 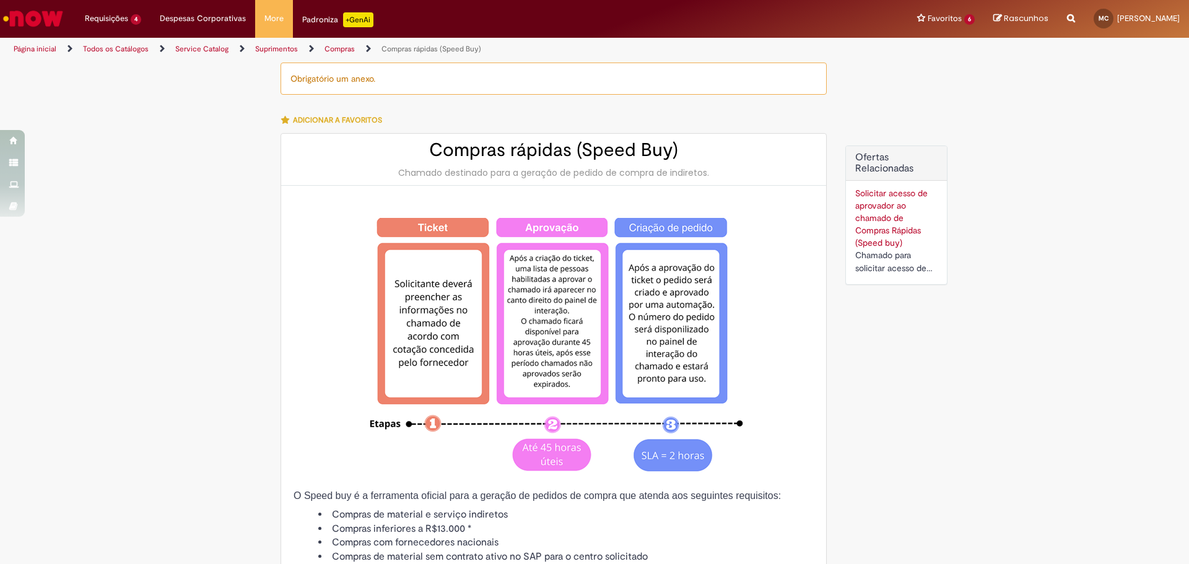 What do you see at coordinates (274, 19) in the screenshot?
I see `span: More` at bounding box center [274, 19].